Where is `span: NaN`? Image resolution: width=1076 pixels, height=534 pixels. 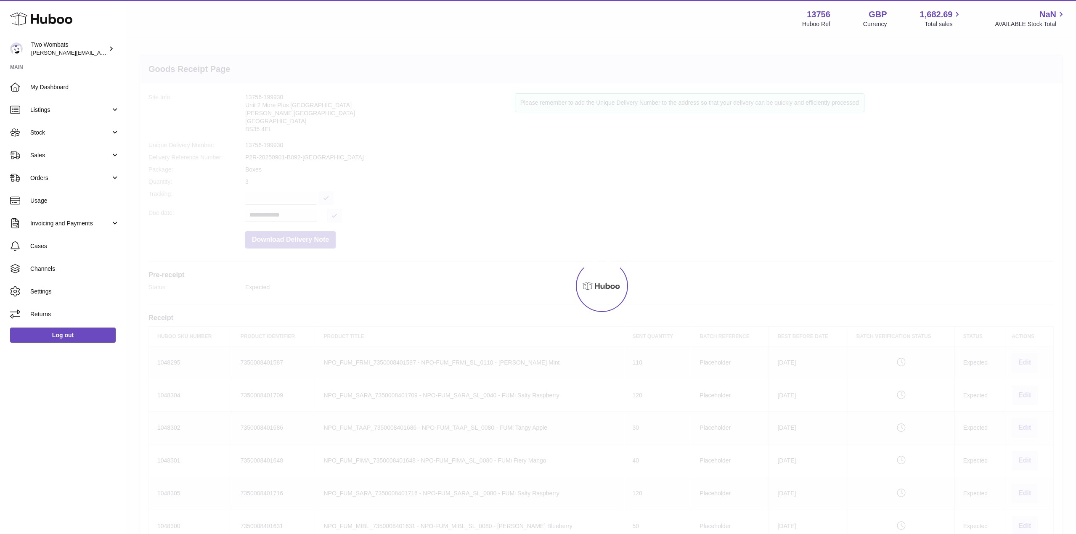
span: NaN is located at coordinates (1048, 14).